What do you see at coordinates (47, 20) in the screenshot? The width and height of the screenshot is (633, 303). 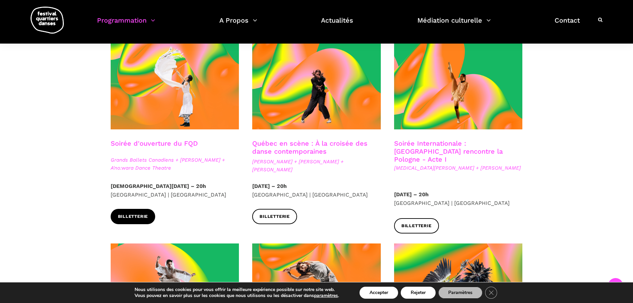 I see `img: logo-fqd-med` at bounding box center [47, 20].